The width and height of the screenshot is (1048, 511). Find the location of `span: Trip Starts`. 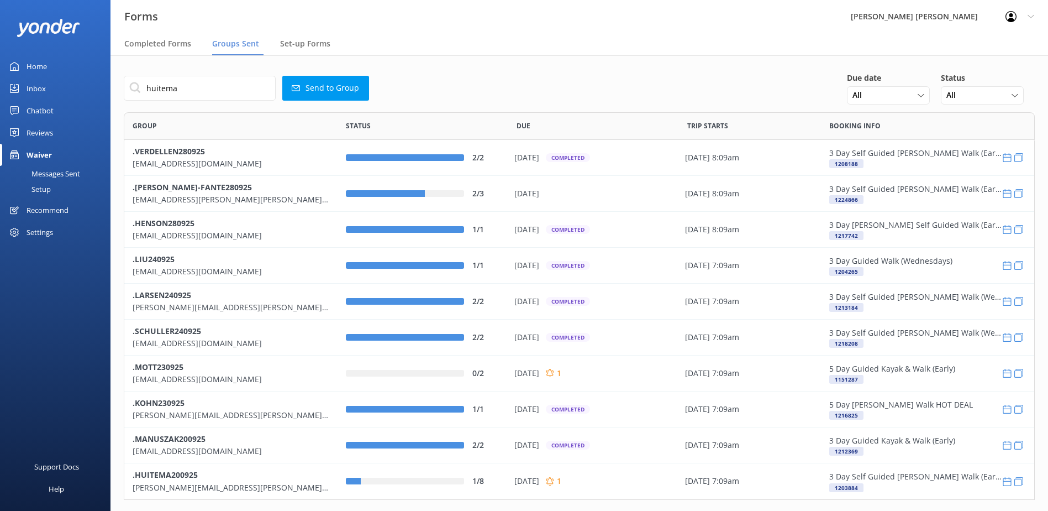

span: Trip Starts is located at coordinates (708, 125).